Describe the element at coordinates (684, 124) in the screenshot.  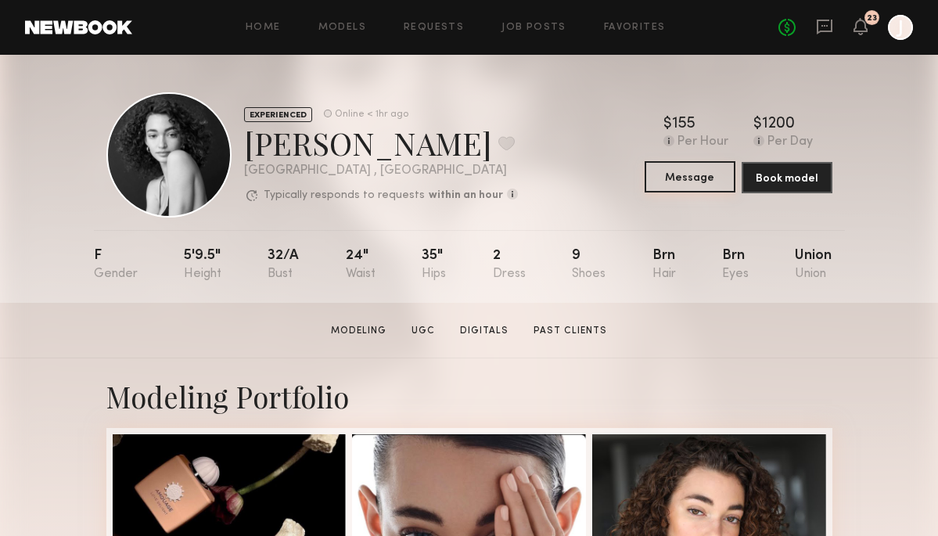
I see `div: 155` at that location.